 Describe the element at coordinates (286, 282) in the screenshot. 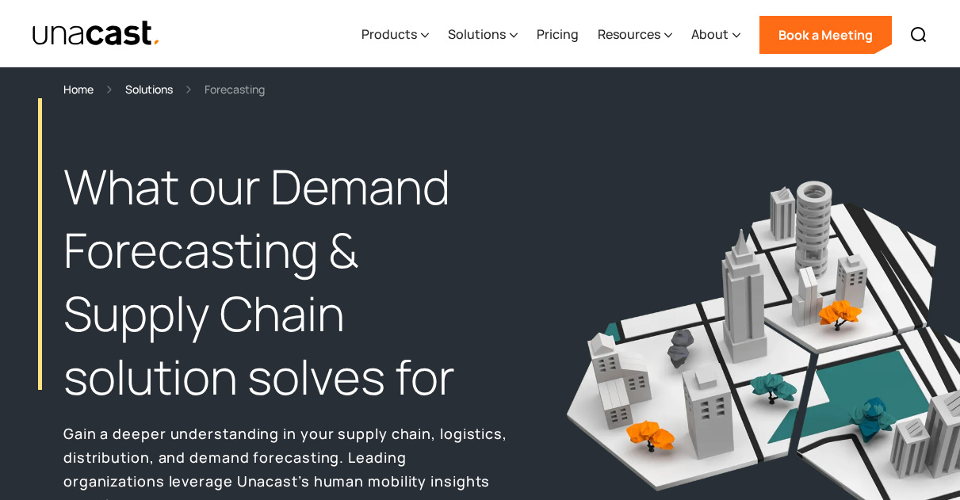

I see `h1: What our Demand Forecasting & Supply Chain solution solves for` at that location.